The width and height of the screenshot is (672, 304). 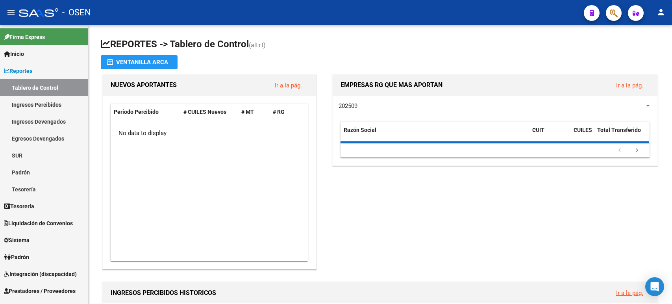 I want to click on button: Ventanilla ARCA, so click(x=139, y=62).